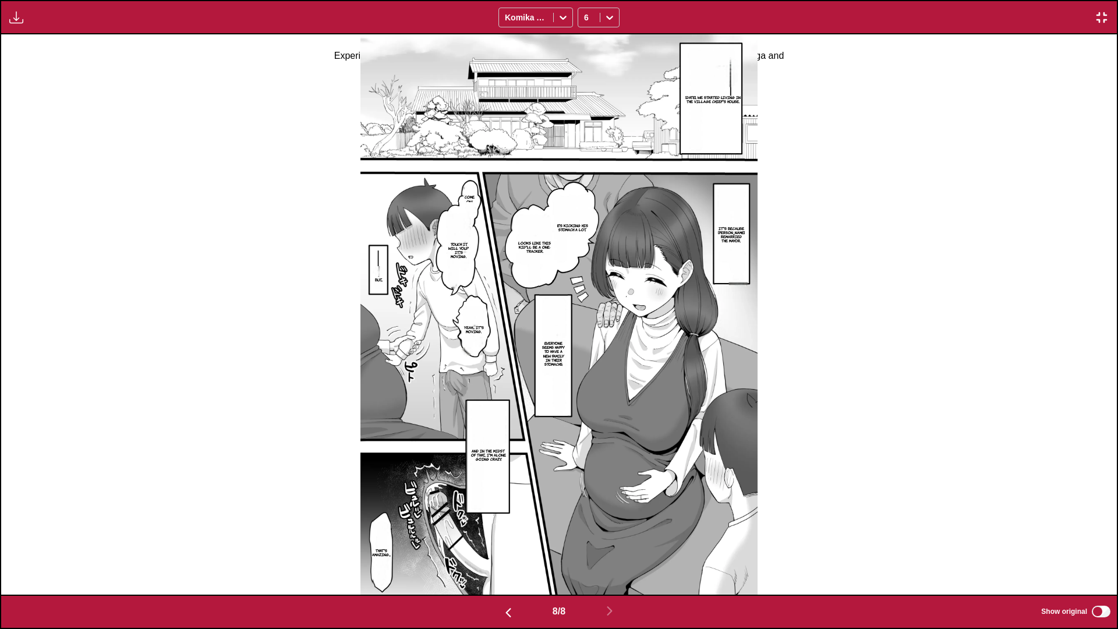 This screenshot has width=1118, height=629. What do you see at coordinates (379, 278) in the screenshot?
I see `p: - But...` at bounding box center [379, 278].